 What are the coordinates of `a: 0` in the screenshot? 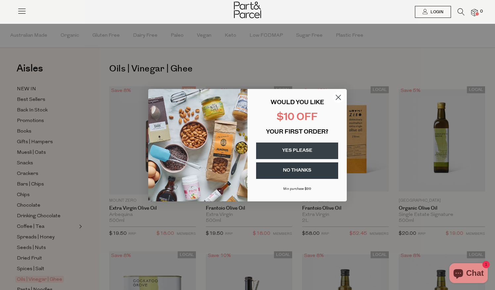 It's located at (474, 12).